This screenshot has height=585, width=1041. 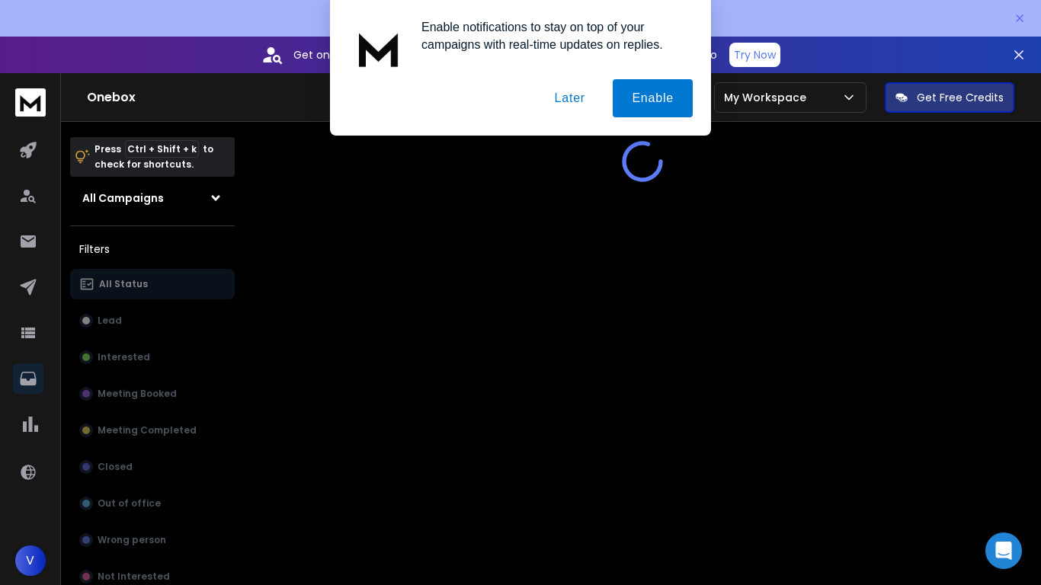 What do you see at coordinates (551, 36) in the screenshot?
I see `div: Enable notifications to stay on top of your campaigns with real-time updates on replies.` at bounding box center [551, 36].